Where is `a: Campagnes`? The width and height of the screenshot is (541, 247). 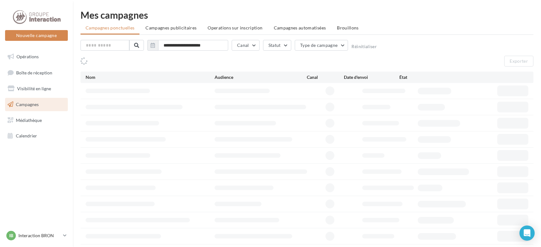
a: Campagnes is located at coordinates (36, 105).